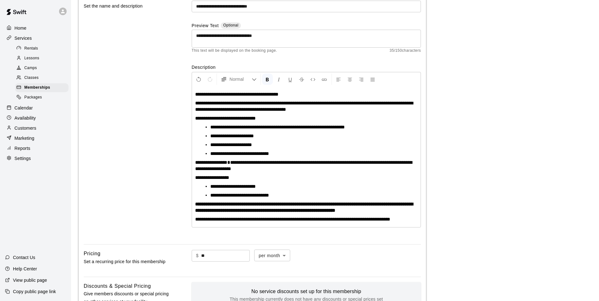 The image size is (599, 301). What do you see at coordinates (35, 118) in the screenshot?
I see `div: Availability` at bounding box center [35, 118].